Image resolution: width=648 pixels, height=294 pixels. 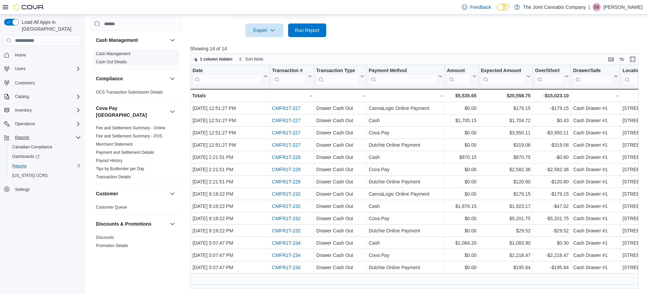 What do you see at coordinates (131, 128) in the screenshot?
I see `span: Fee and Settlement Summary - Online` at bounding box center [131, 128].